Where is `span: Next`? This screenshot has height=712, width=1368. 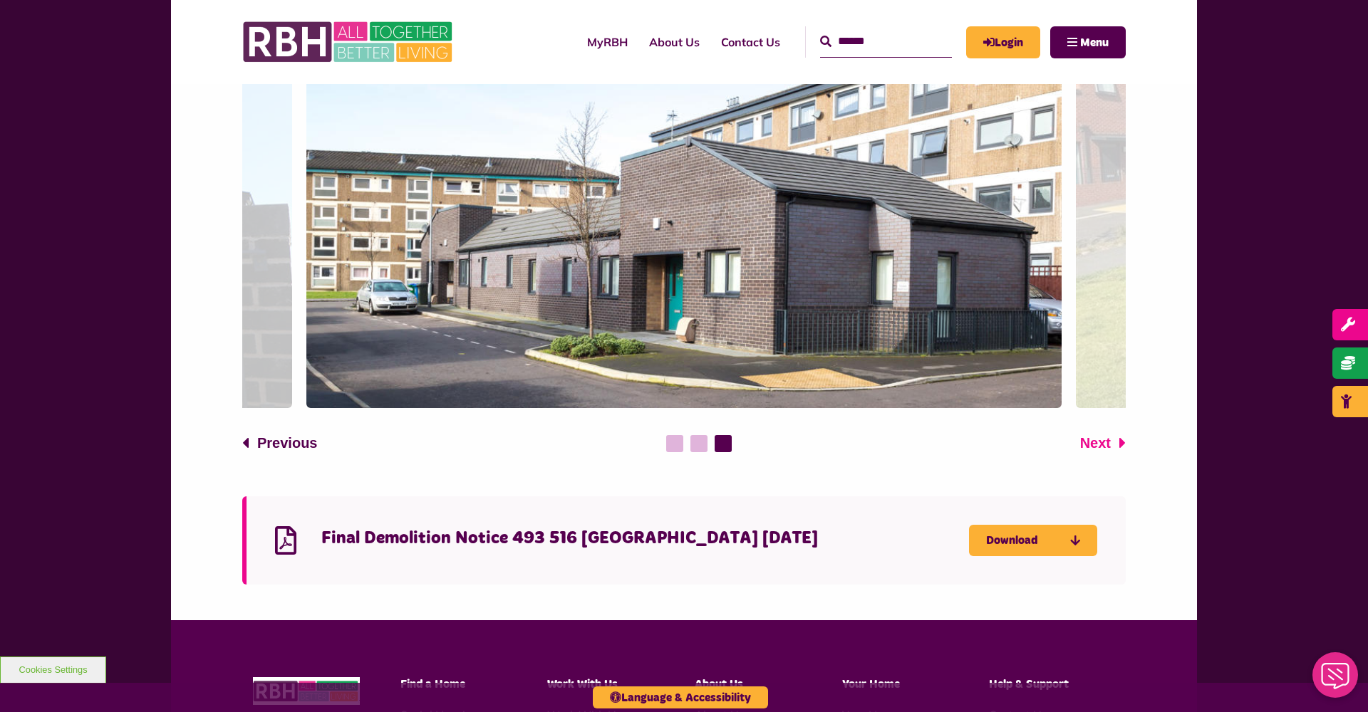 span: Next is located at coordinates (1095, 443).